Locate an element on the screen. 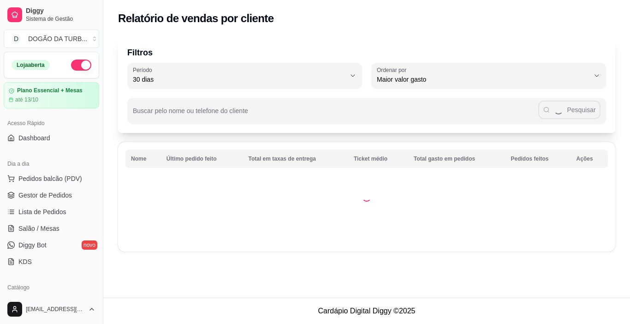 This screenshot has width=630, height=324. span: Pedidos balcão (PDV) is located at coordinates (50, 178).